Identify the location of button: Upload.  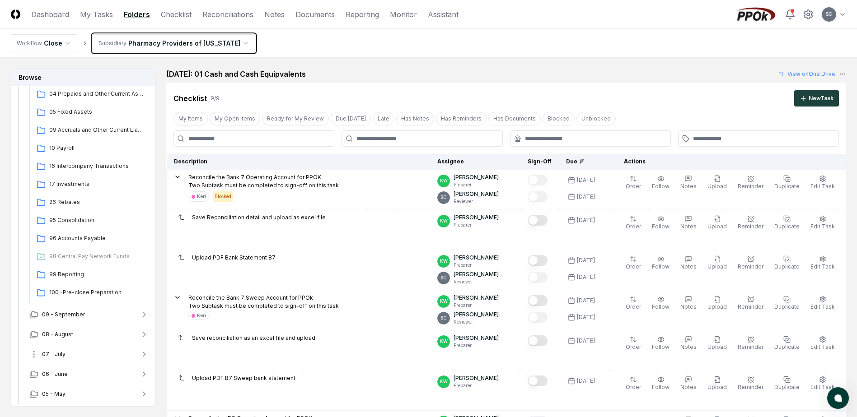
(717, 344).